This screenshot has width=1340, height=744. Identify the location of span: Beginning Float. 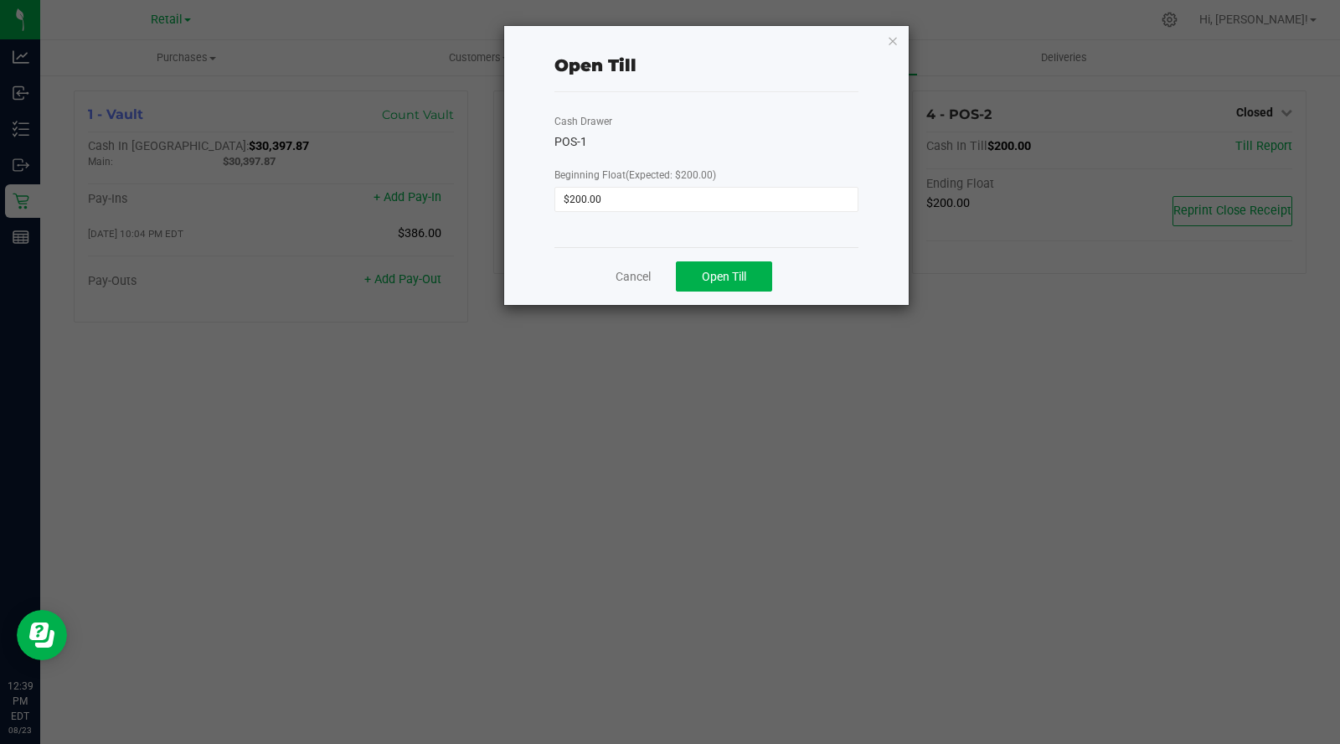
(635, 175).